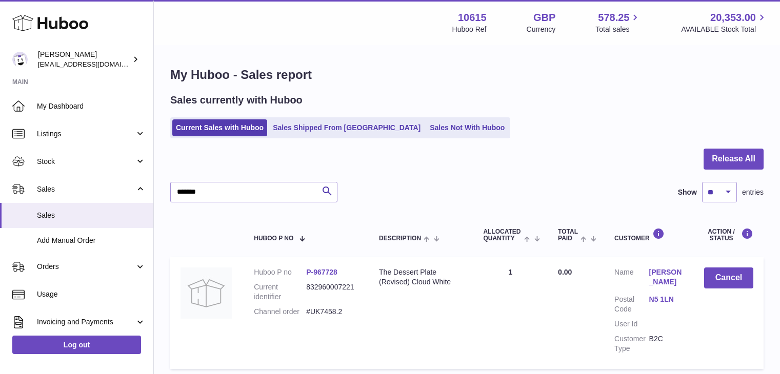 This screenshot has width=780, height=374. What do you see at coordinates (510, 313) in the screenshot?
I see `td: 1` at bounding box center [510, 313].